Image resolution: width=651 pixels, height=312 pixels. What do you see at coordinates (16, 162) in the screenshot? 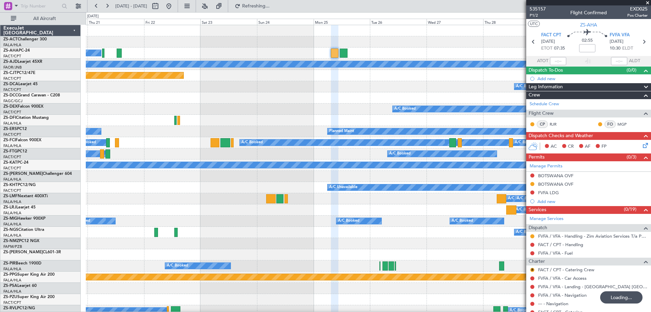
I see `a: ZS-KATPC-24` at bounding box center [16, 162].